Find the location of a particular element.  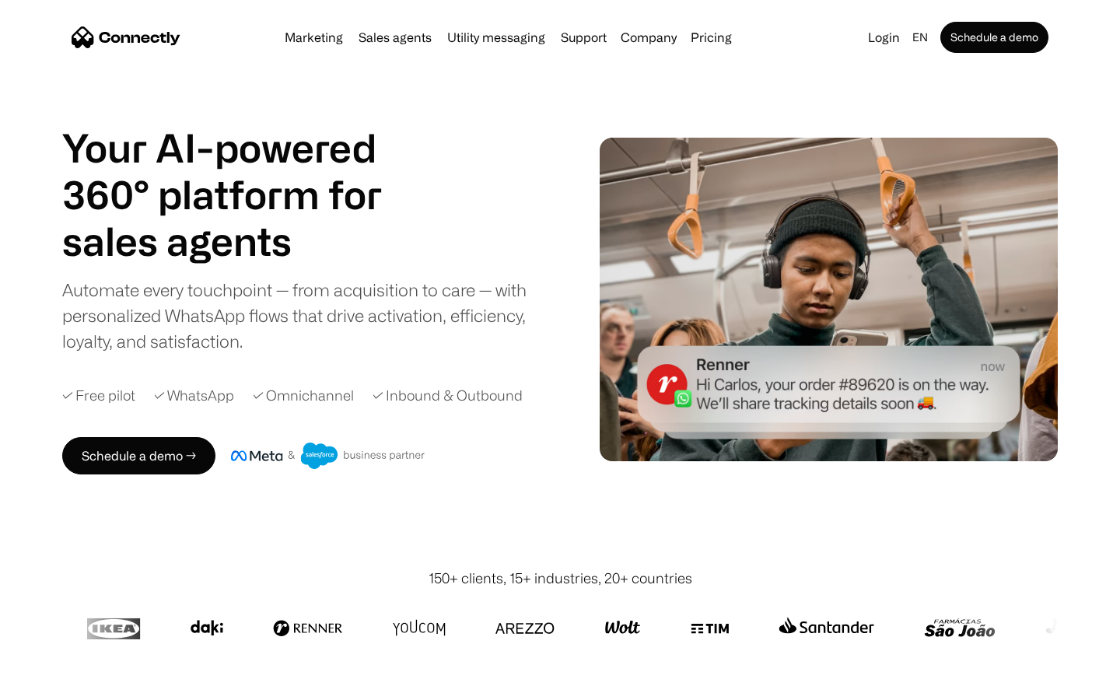

aside: Language selected: English is located at coordinates (54, 683).